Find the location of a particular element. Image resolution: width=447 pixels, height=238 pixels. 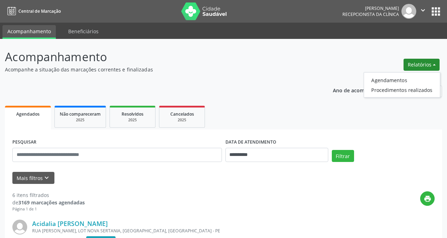

a: Agendamentos is located at coordinates (402, 80).